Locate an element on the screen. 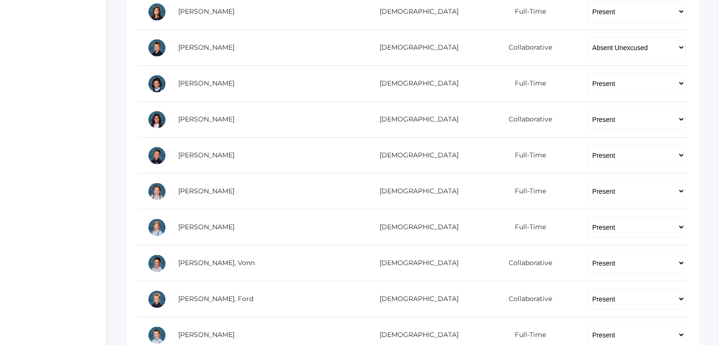 The width and height of the screenshot is (719, 345). div: Wesley Herrera is located at coordinates (157, 155).